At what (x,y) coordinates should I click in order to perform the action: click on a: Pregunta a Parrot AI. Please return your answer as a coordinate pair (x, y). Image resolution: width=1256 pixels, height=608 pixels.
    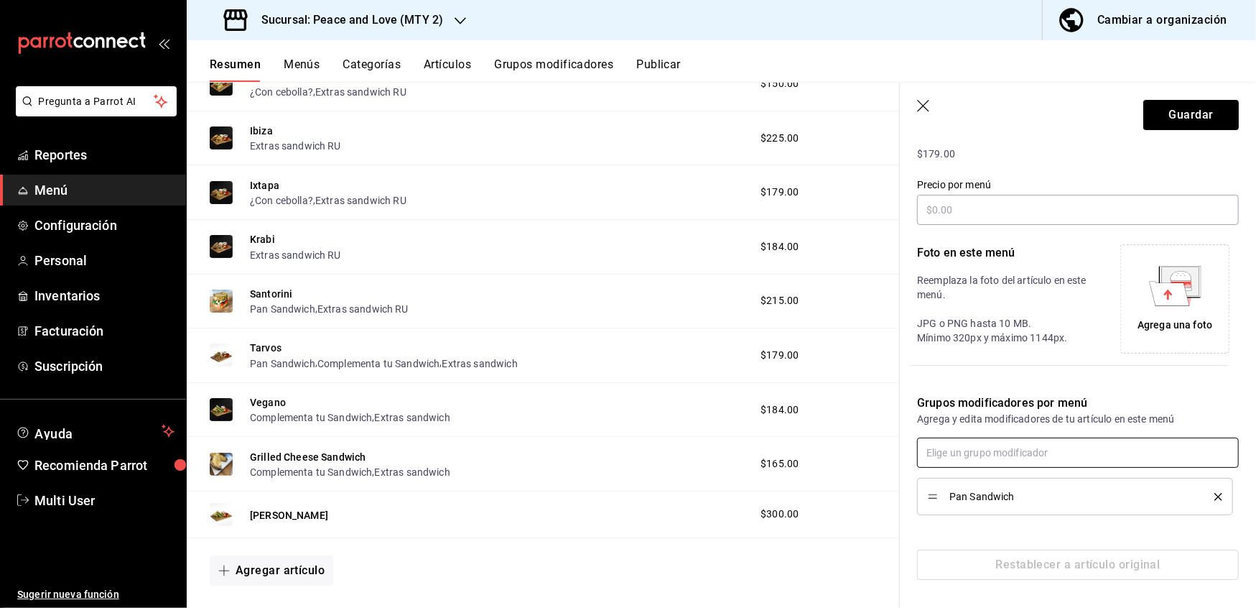
    Looking at the image, I should click on (93, 111).